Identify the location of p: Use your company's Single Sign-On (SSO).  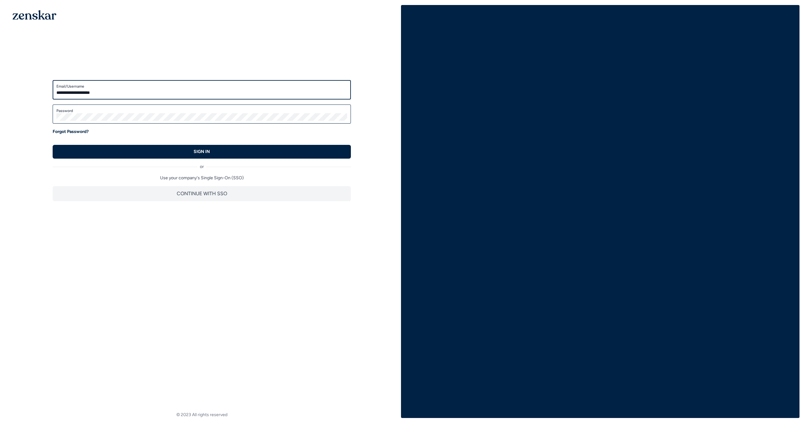
(202, 178).